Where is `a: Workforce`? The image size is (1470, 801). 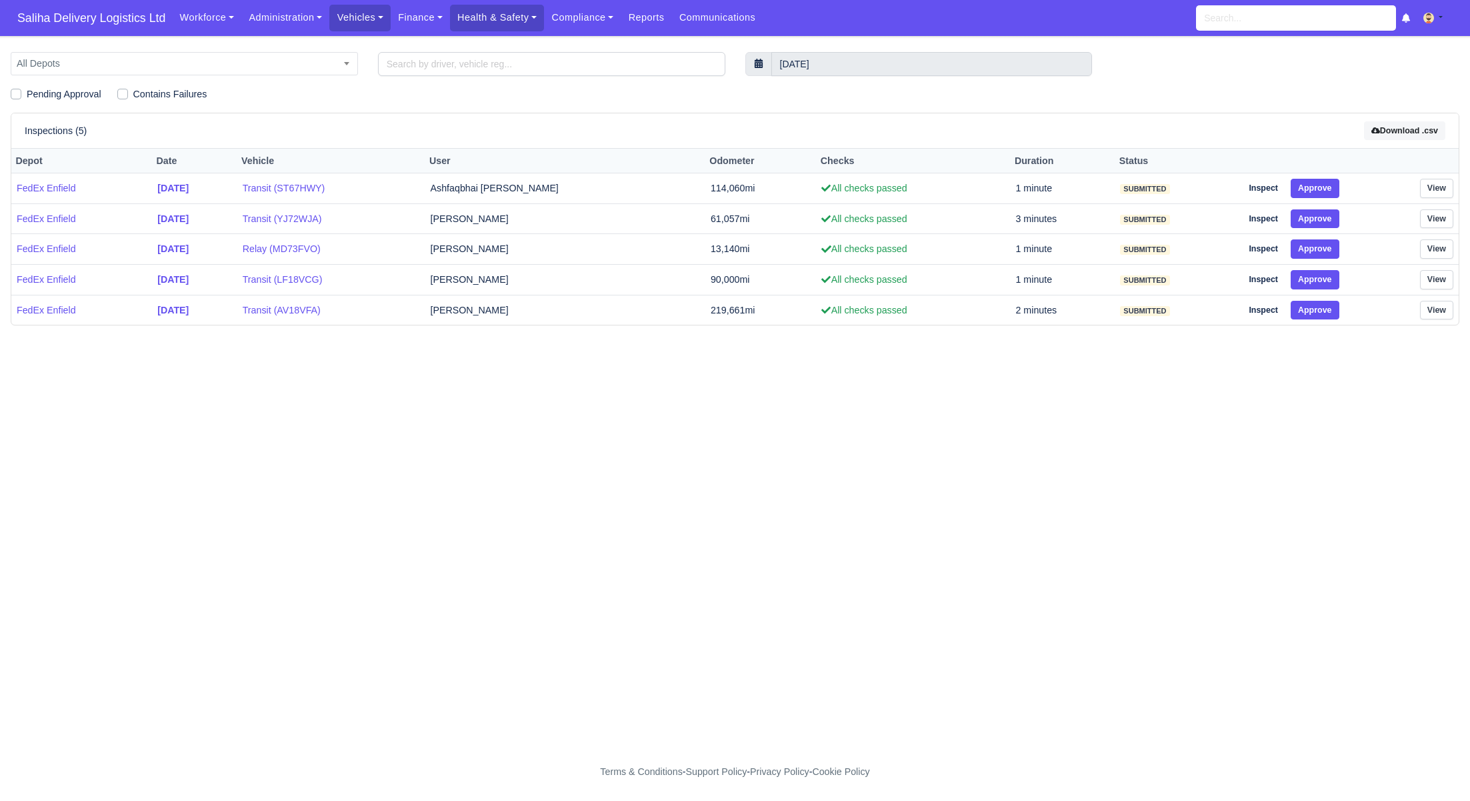 a: Workforce is located at coordinates (207, 17).